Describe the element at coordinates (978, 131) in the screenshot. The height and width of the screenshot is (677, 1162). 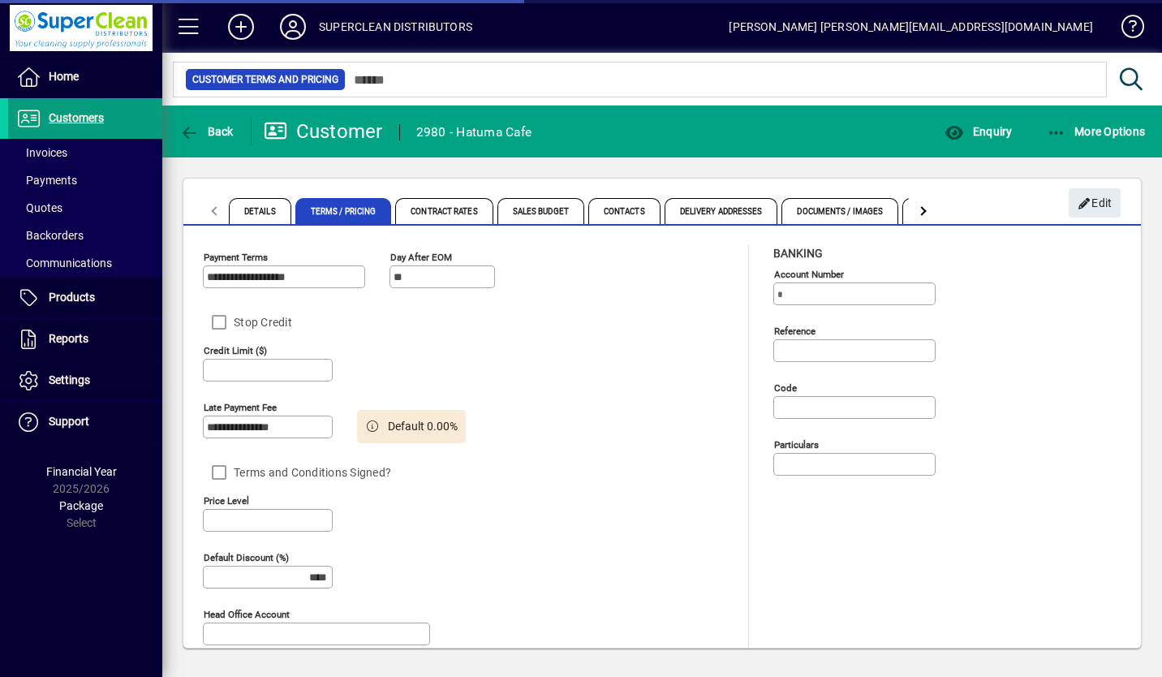
I see `button: Enquiry` at that location.